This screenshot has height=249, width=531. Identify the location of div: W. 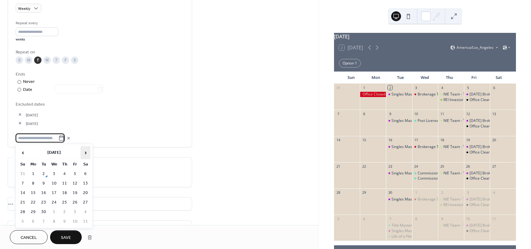
(47, 60).